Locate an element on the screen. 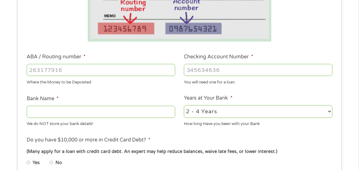  div: How long Have you been with your Bank is located at coordinates (258, 123).